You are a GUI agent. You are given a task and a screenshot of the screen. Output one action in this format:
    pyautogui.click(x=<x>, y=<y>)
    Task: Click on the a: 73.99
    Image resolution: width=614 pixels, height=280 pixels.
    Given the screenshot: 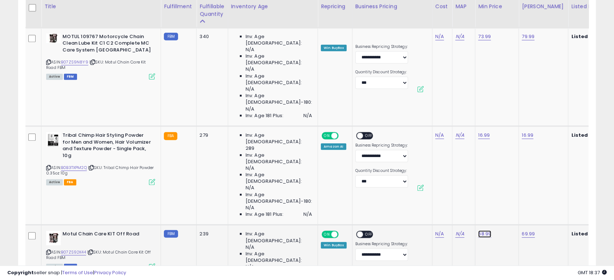 What is the action you would take?
    pyautogui.click(x=484, y=37)
    